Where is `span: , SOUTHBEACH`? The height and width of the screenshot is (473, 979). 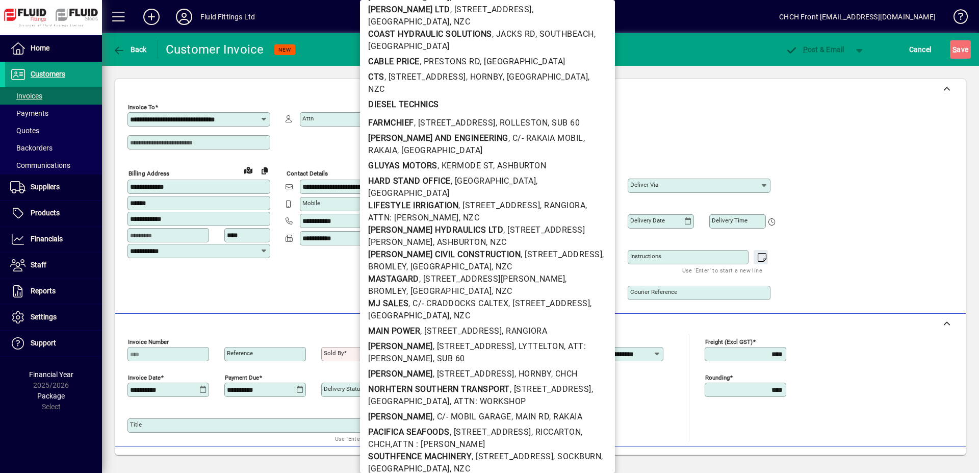 span: , SOUTHBEACH is located at coordinates (565, 34).